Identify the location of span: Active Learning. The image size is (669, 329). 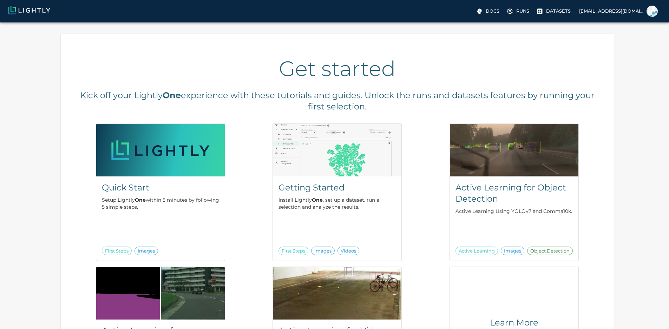
(476, 251).